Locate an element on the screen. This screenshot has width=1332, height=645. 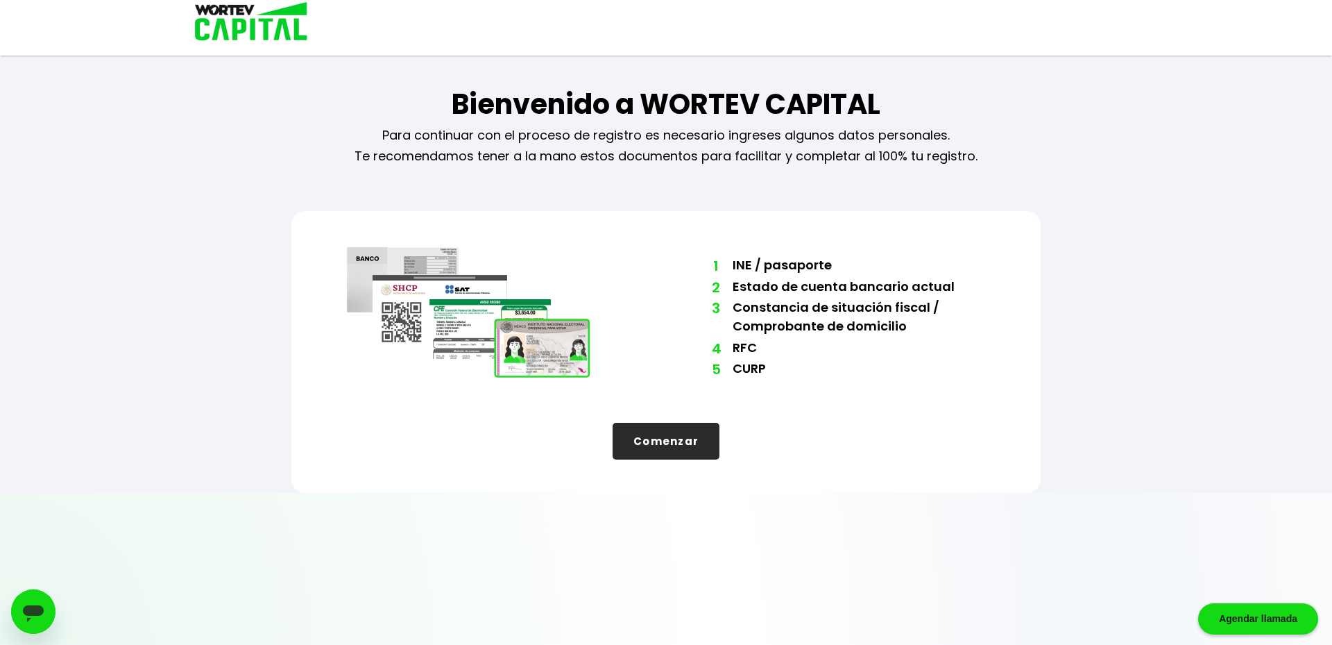
p: Para continuar con el proceso de registro es necesario ingreses algunos datos personales. Te reco... is located at coordinates (666, 146).